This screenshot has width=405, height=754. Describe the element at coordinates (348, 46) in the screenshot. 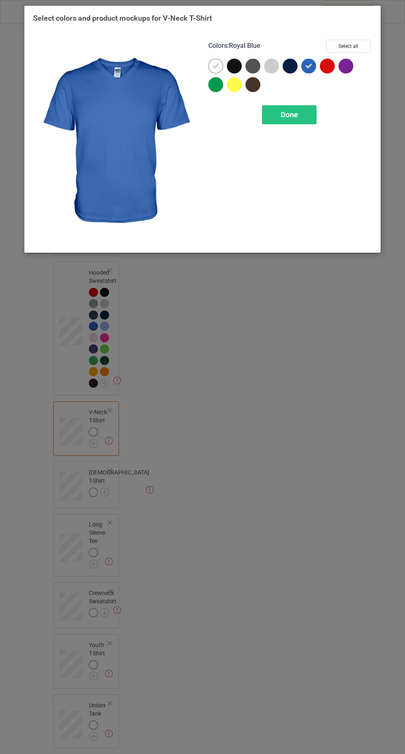

I see `button: Select all` at that location.